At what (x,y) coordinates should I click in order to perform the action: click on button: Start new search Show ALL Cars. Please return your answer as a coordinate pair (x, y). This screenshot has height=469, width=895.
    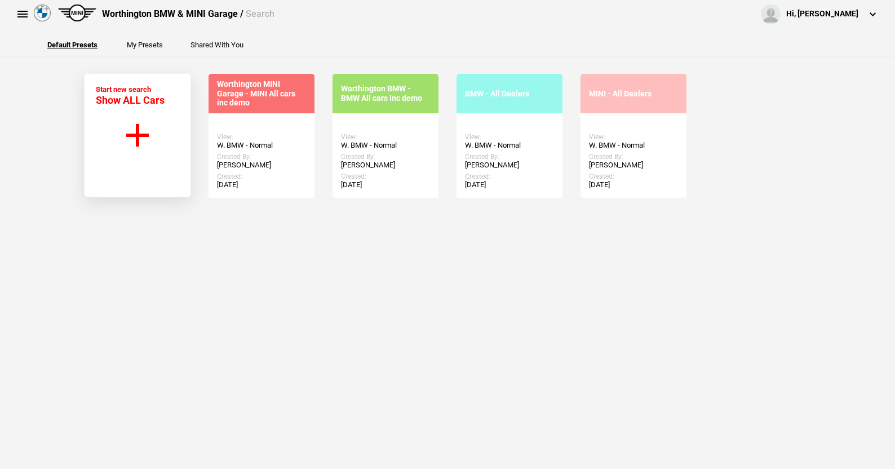
    Looking at the image, I should click on (137, 135).